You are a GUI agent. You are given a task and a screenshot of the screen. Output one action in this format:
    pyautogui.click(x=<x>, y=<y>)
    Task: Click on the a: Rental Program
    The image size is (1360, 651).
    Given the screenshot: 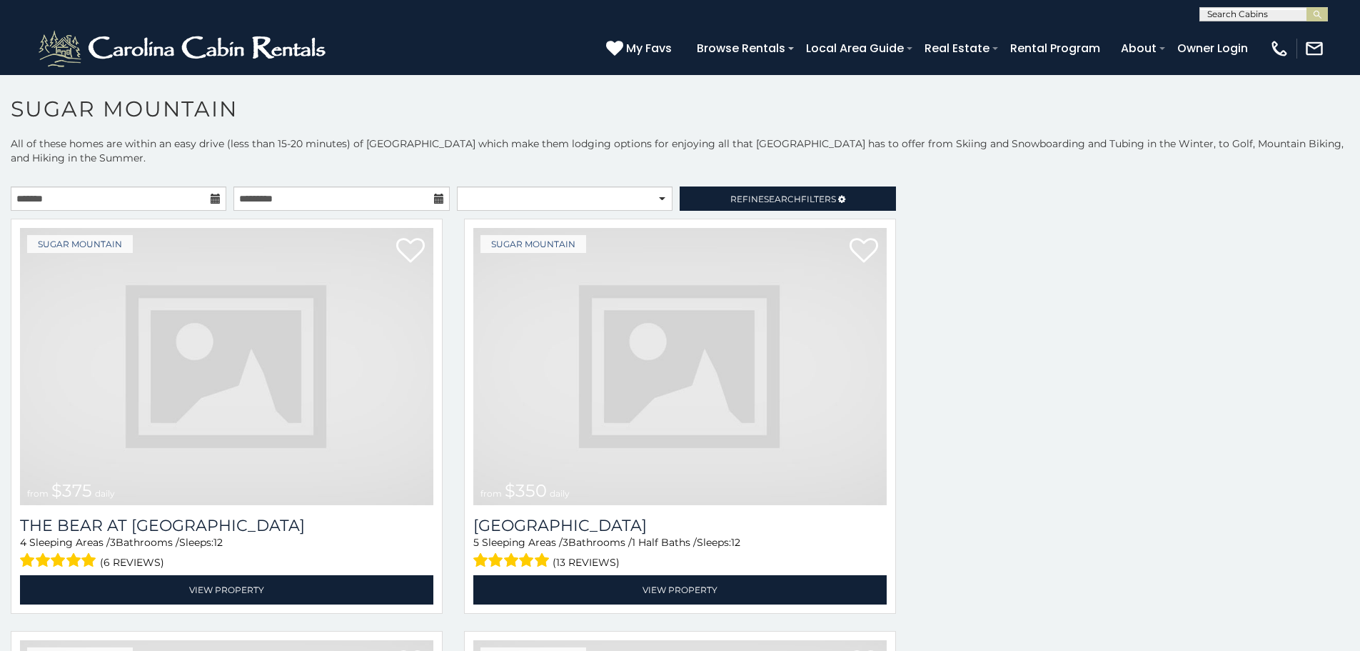 What is the action you would take?
    pyautogui.click(x=1055, y=48)
    